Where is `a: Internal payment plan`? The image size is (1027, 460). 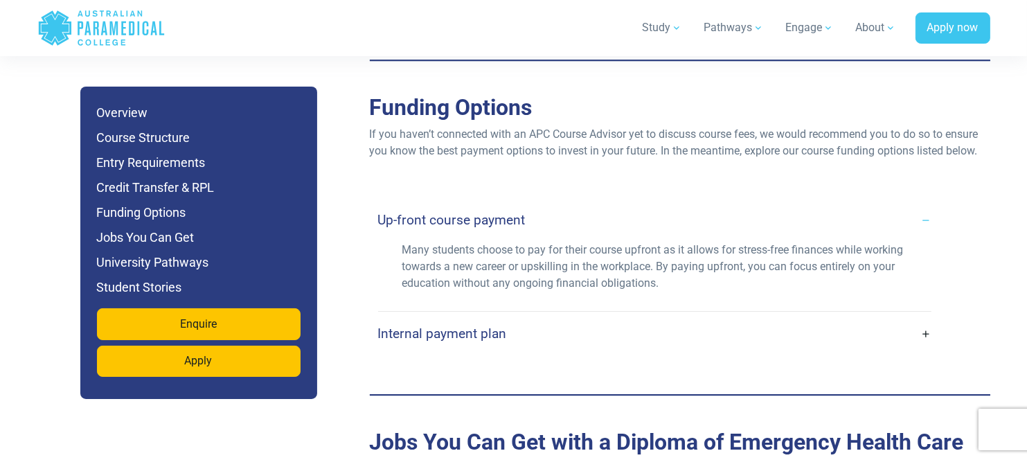
a: Internal payment plan is located at coordinates (654, 333).